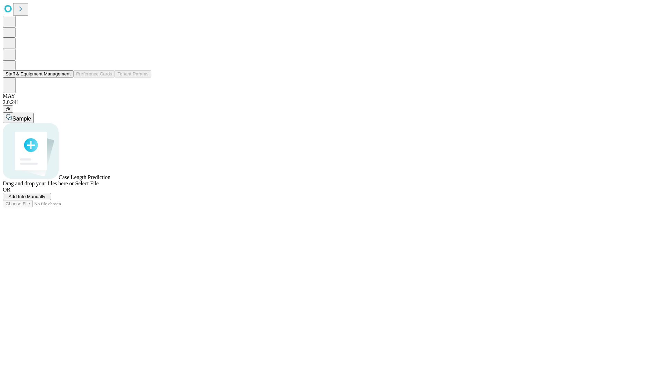 Image resolution: width=662 pixels, height=372 pixels. I want to click on button: Tenant Params, so click(133, 74).